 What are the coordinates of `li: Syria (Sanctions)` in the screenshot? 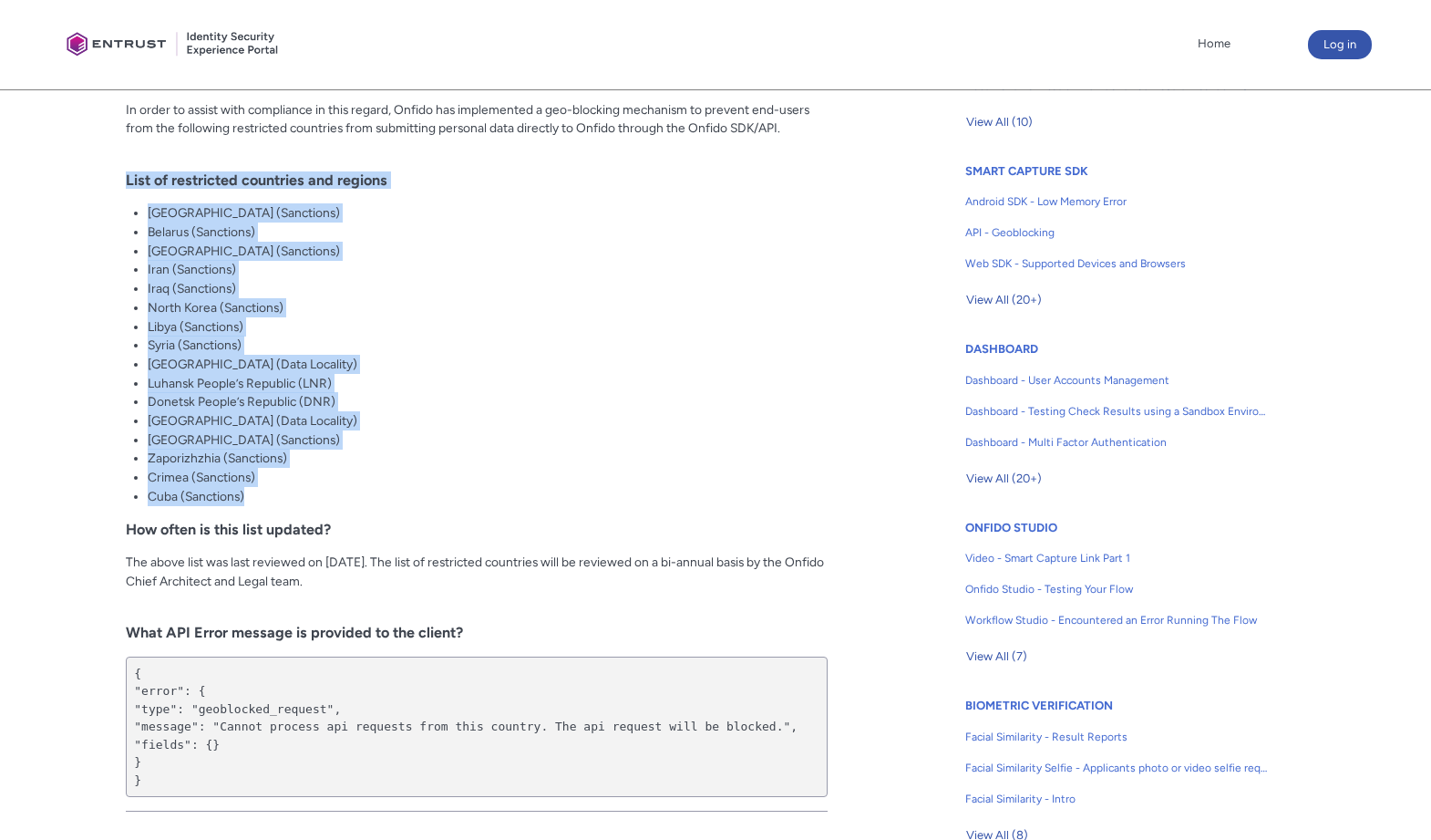 It's located at (488, 345).